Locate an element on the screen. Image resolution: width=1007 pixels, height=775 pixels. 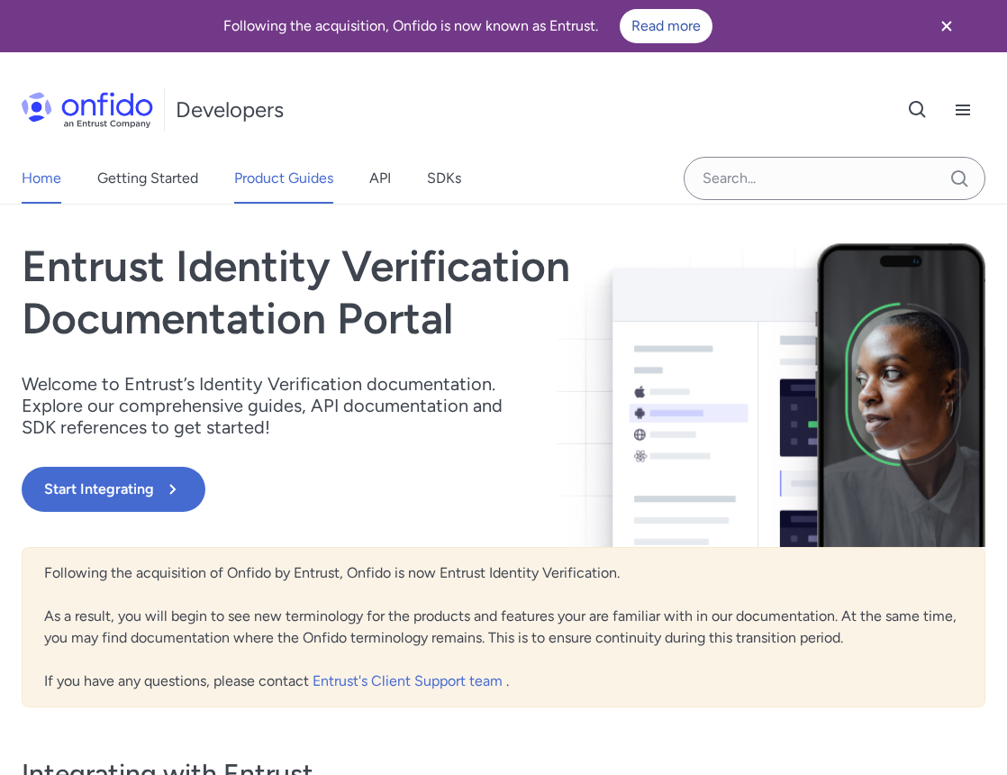
a: API is located at coordinates (380, 178).